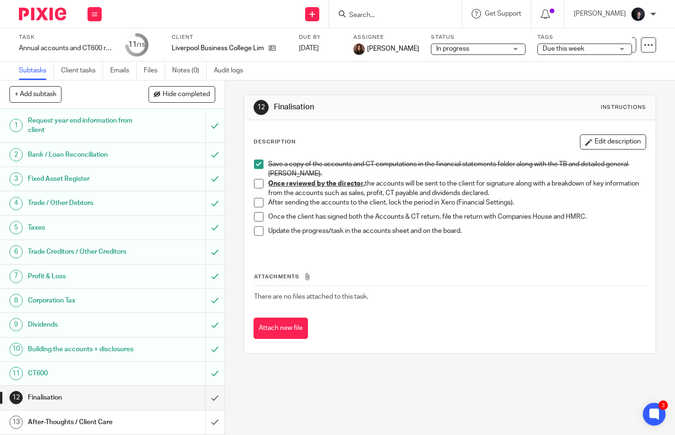 The height and width of the screenshot is (435, 675). What do you see at coordinates (84, 422) in the screenshot?
I see `h1: After-Thoughts / Client Care` at bounding box center [84, 422].